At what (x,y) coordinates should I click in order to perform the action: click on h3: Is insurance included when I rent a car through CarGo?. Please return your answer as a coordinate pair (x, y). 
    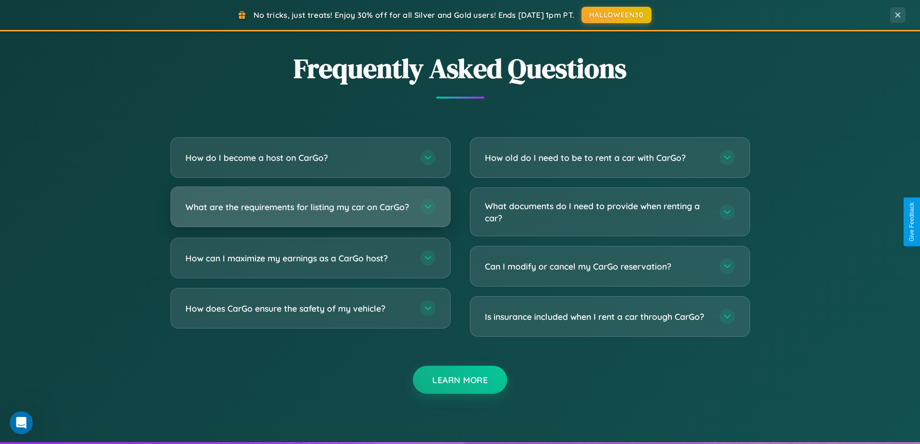
    Looking at the image, I should click on (597, 316).